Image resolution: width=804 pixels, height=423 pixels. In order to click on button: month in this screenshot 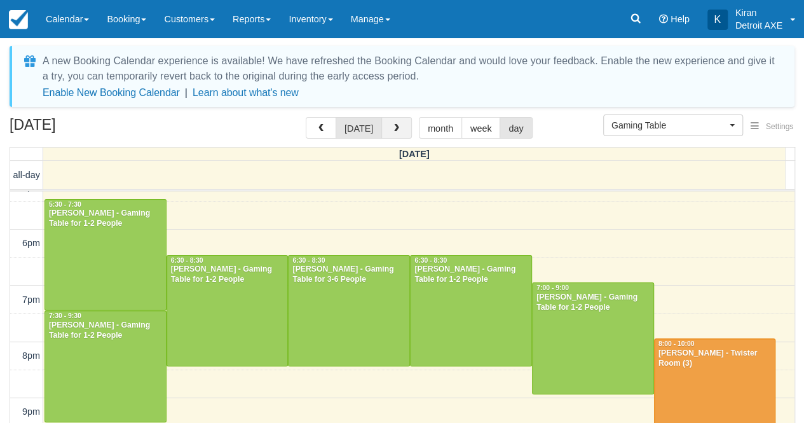, I will do `click(441, 128)`.